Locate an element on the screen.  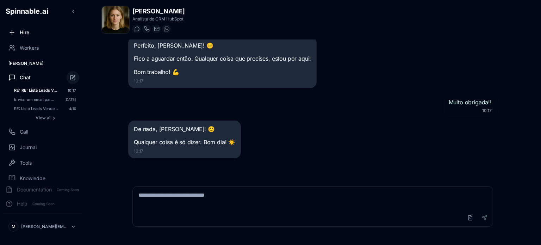
p: Fico a aguardar então. Qualquer coisa que precises, estou por aqui! is located at coordinates (222, 59).